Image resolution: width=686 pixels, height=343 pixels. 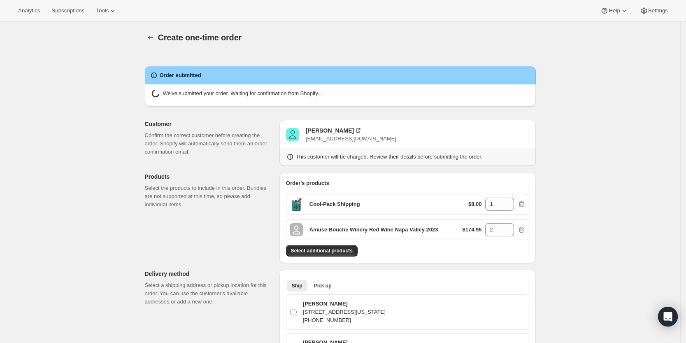 I want to click on span: Help, so click(x=614, y=11).